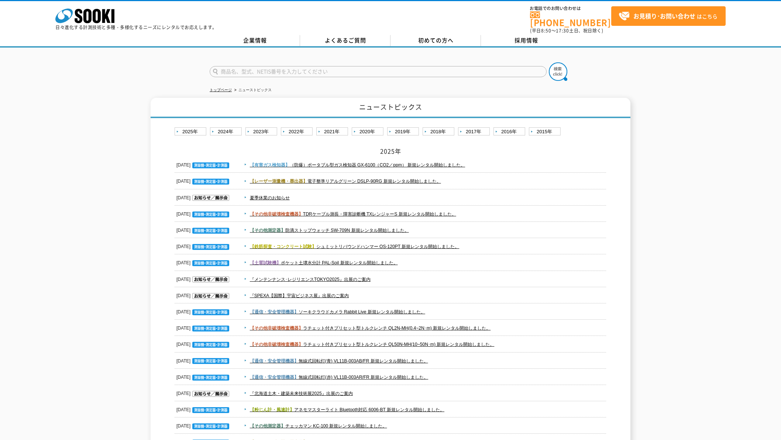 This screenshot has width=781, height=440. I want to click on a: 2016年, so click(510, 132).